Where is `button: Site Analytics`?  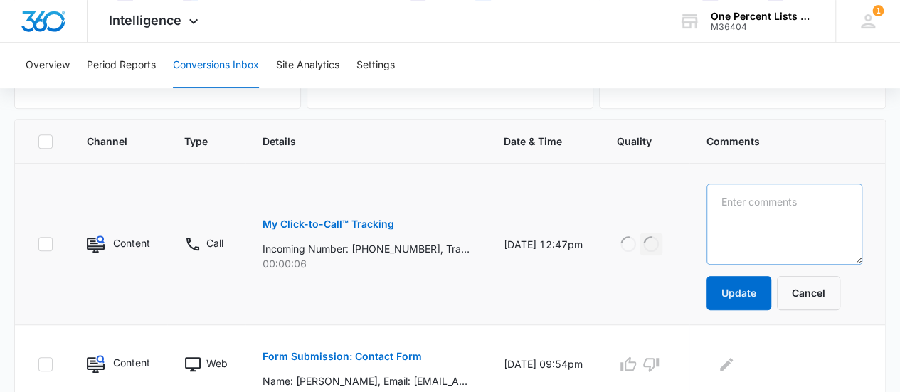 button: Site Analytics is located at coordinates (307, 65).